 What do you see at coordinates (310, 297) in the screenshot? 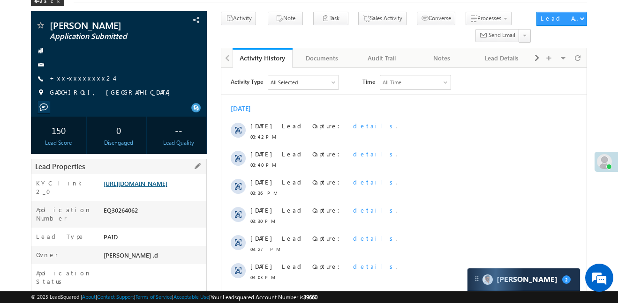
I see `span: 39660` at bounding box center [310, 297].